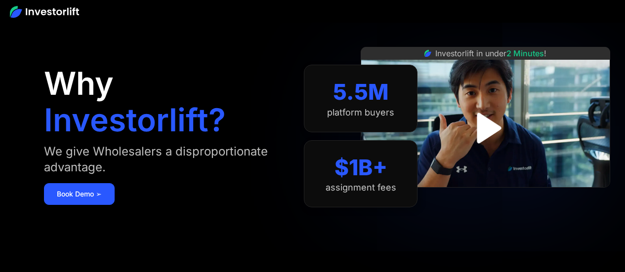  I want to click on div: $1B+, so click(361, 168).